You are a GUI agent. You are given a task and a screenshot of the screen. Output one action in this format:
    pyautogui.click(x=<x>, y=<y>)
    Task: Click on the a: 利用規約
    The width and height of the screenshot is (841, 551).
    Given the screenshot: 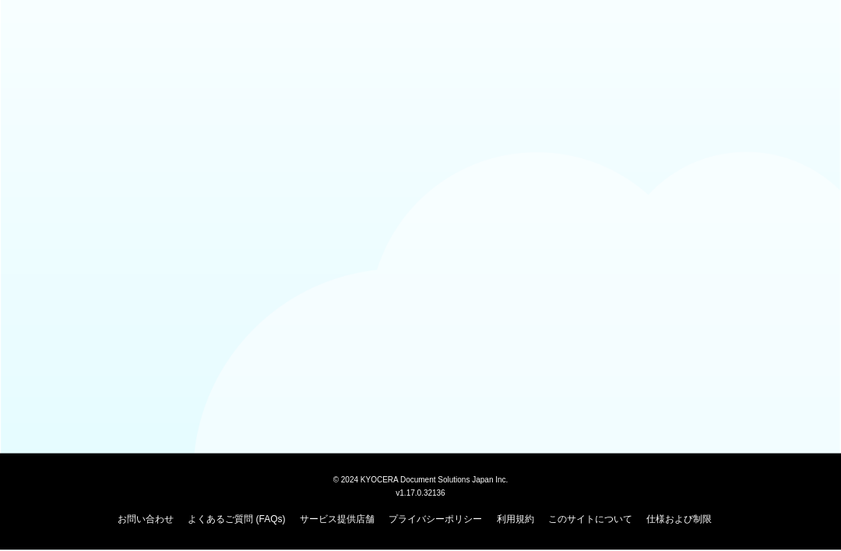 What is the action you would take?
    pyautogui.click(x=516, y=520)
    